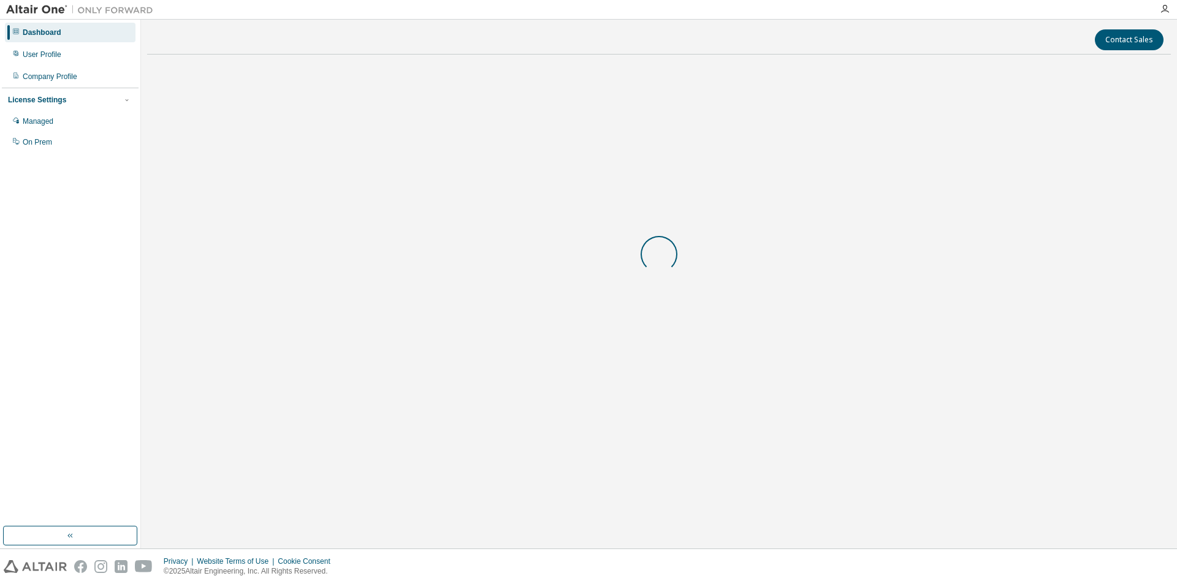  Describe the element at coordinates (37, 100) in the screenshot. I see `div: License Settings` at that location.